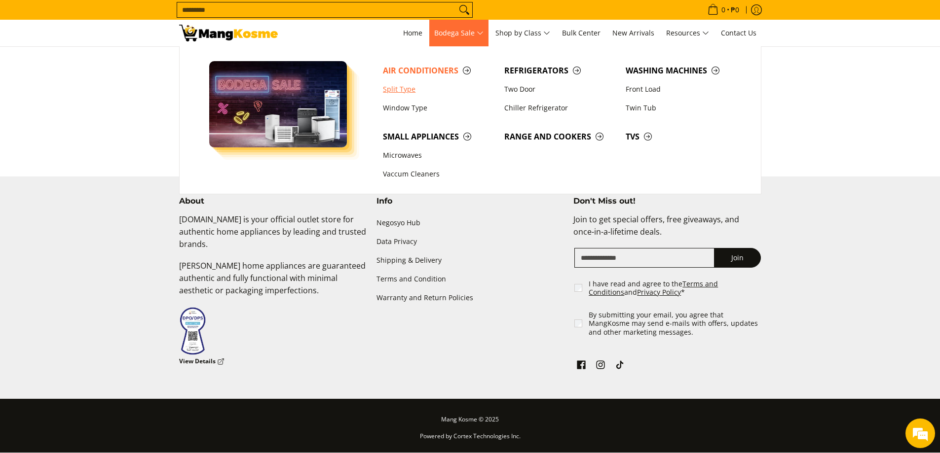 The height and width of the screenshot is (453, 940). What do you see at coordinates (96, 174) in the screenshot?
I see `span: We are offline. Please leave us a message.` at bounding box center [96, 174].